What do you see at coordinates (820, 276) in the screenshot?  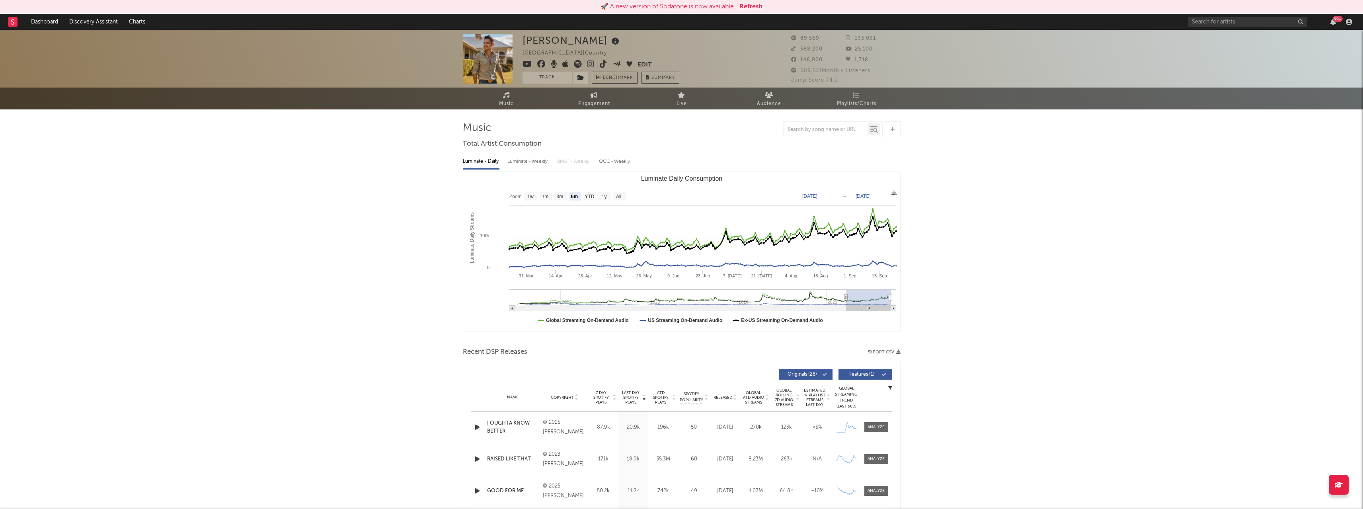 I see `text: 18. Aug` at bounding box center [820, 276].